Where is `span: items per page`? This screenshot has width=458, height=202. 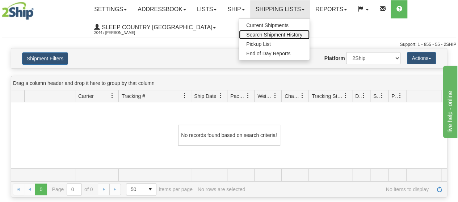
span: items per page is located at coordinates (159, 190).